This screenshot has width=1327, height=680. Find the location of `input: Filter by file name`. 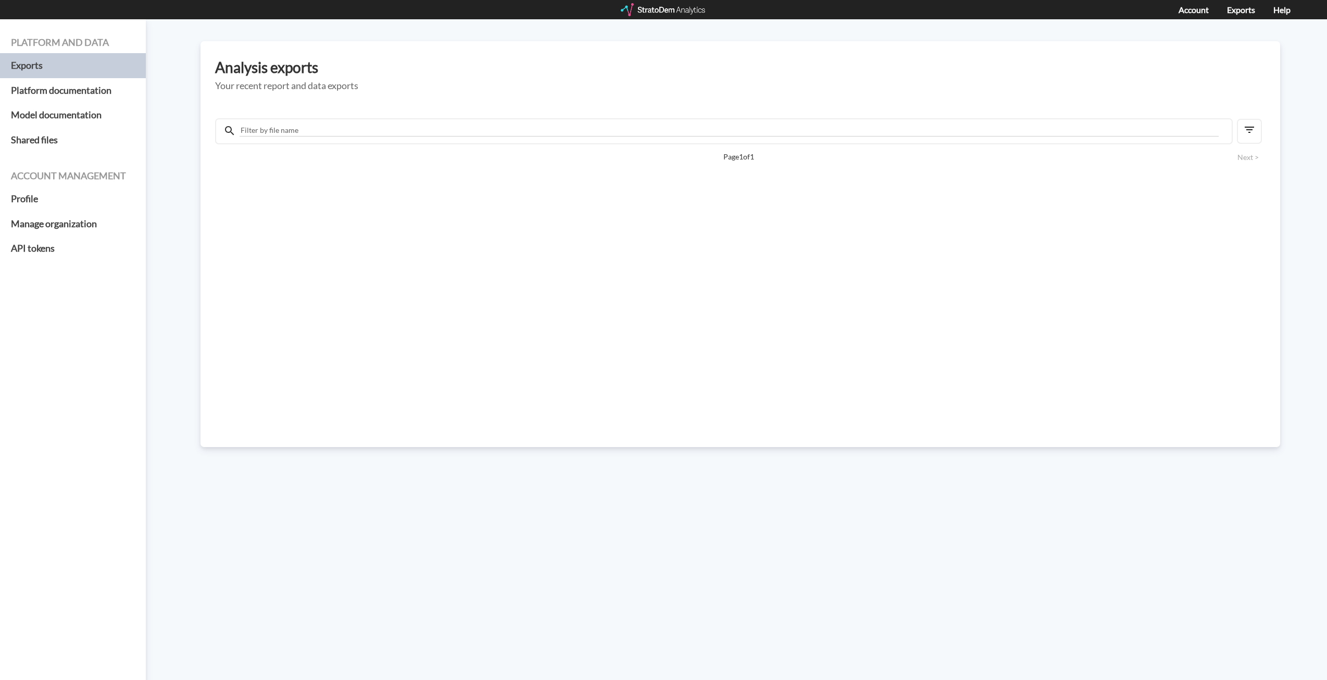

input: Filter by file name is located at coordinates (729, 130).